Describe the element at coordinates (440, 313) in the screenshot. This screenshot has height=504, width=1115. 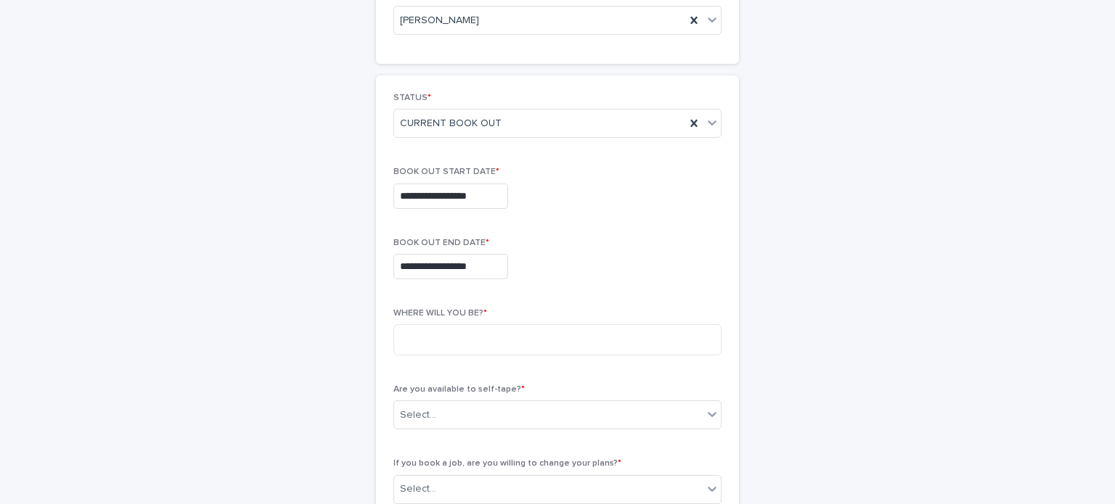
I see `span: WHERE WILL YOU BE?` at that location.